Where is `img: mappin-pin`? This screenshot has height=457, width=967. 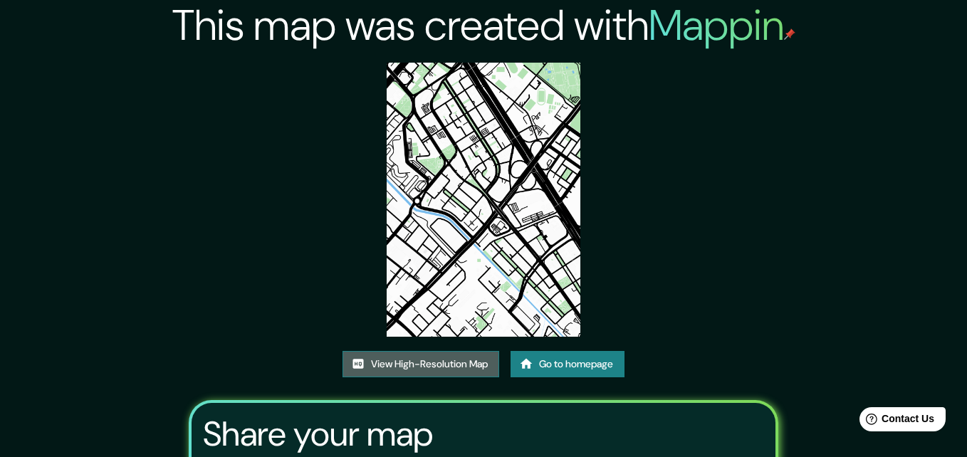 img: mappin-pin is located at coordinates (790, 34).